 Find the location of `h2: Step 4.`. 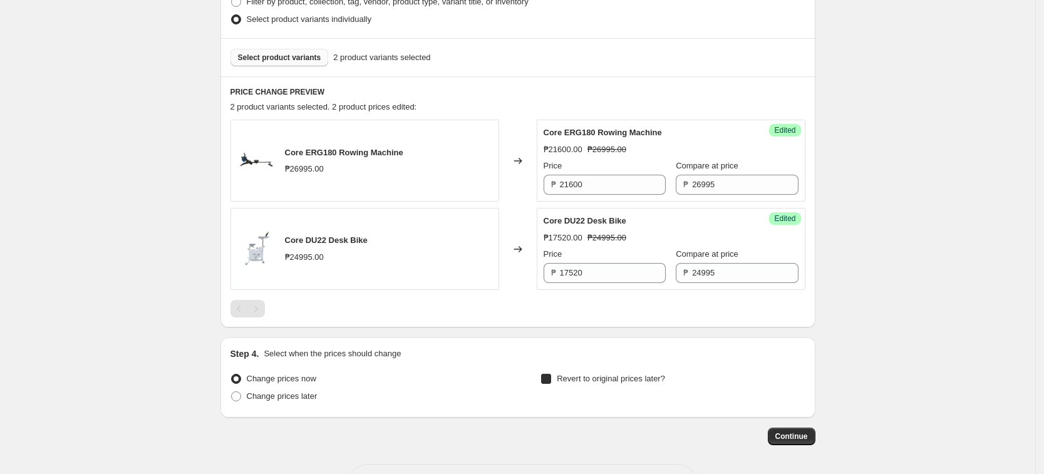

h2: Step 4. is located at coordinates (245, 354).